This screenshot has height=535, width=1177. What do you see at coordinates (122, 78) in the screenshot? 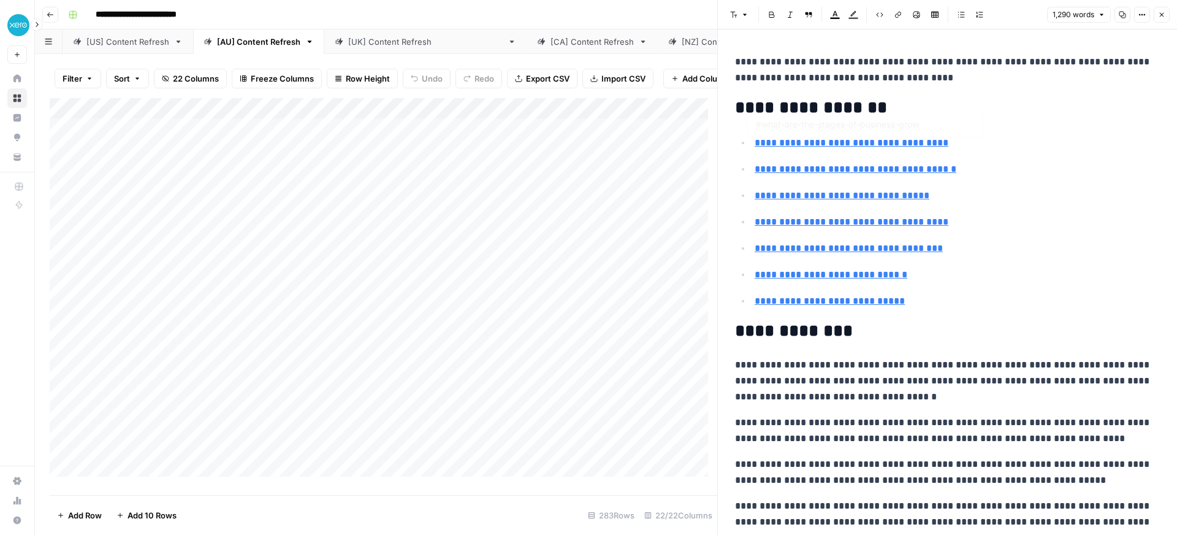
I see `span: Sort` at bounding box center [122, 78].